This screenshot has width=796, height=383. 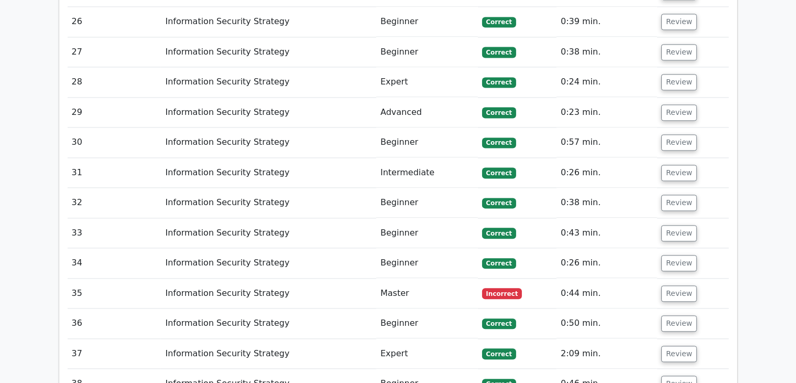 What do you see at coordinates (114, 353) in the screenshot?
I see `td: 37` at bounding box center [114, 353].